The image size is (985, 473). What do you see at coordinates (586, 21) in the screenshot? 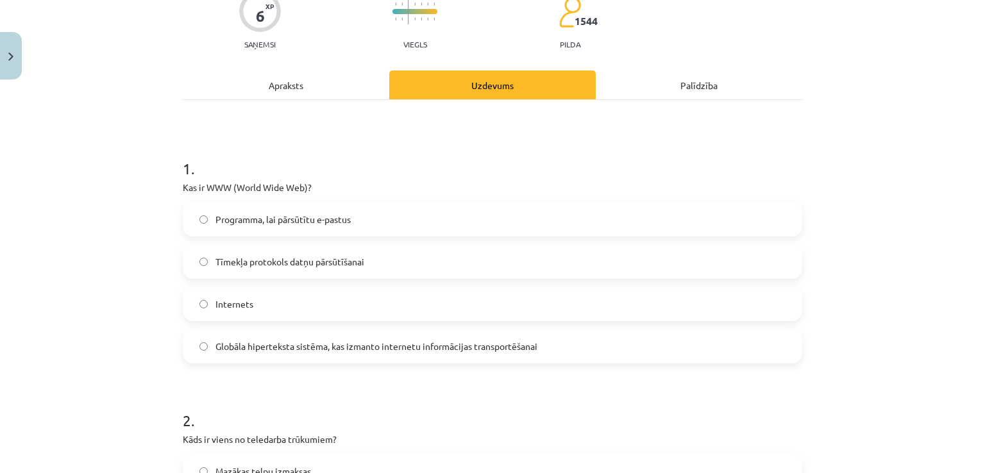
I see `span: 1544` at bounding box center [586, 21].